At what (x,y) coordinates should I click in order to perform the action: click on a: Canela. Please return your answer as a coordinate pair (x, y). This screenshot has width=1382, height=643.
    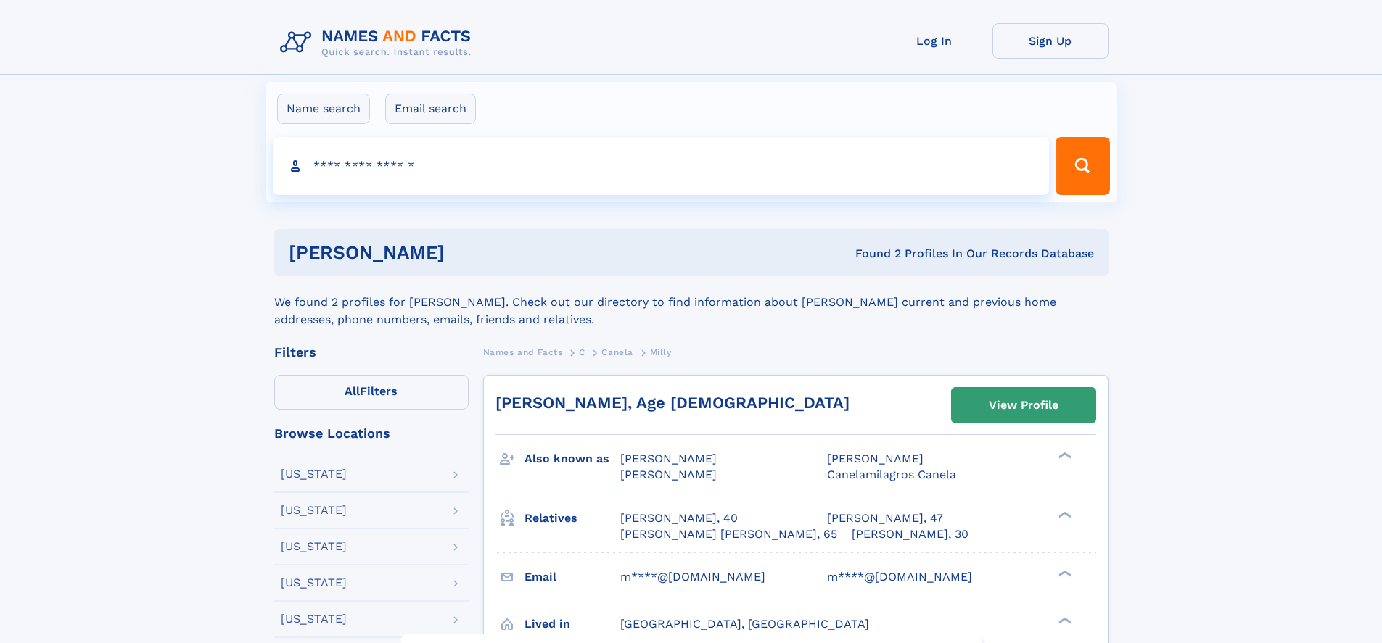
    Looking at the image, I should click on (617, 352).